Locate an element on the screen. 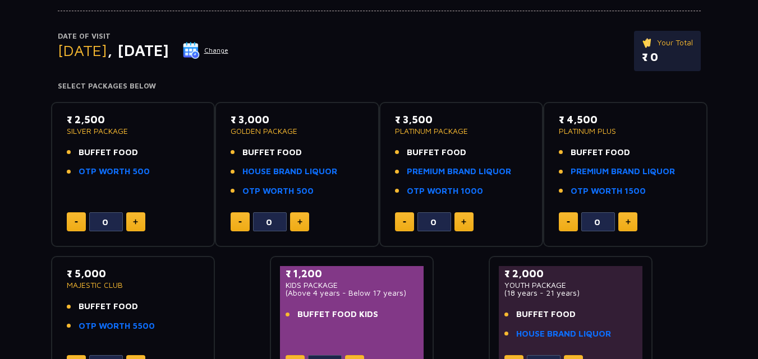 The image size is (758, 359). p: ₹ 5,000 is located at coordinates (133, 274).